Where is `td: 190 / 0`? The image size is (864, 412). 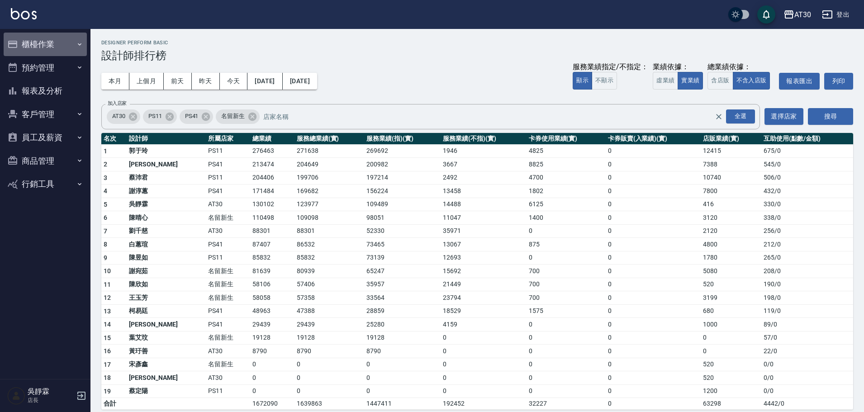
td: 190 / 0 is located at coordinates (807, 284).